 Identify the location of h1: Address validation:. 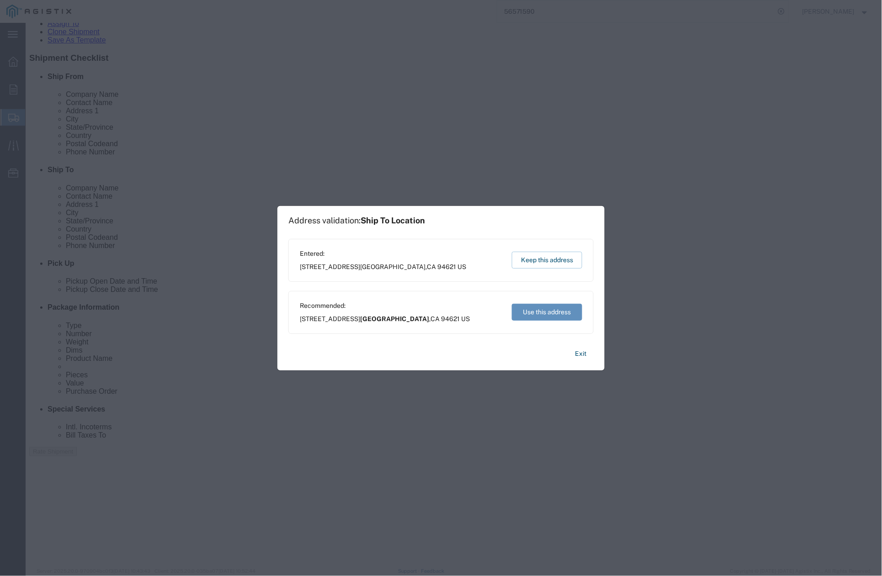
(356, 221).